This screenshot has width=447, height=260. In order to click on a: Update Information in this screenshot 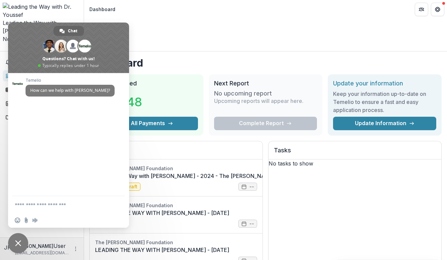, I will do `click(385, 123)`.